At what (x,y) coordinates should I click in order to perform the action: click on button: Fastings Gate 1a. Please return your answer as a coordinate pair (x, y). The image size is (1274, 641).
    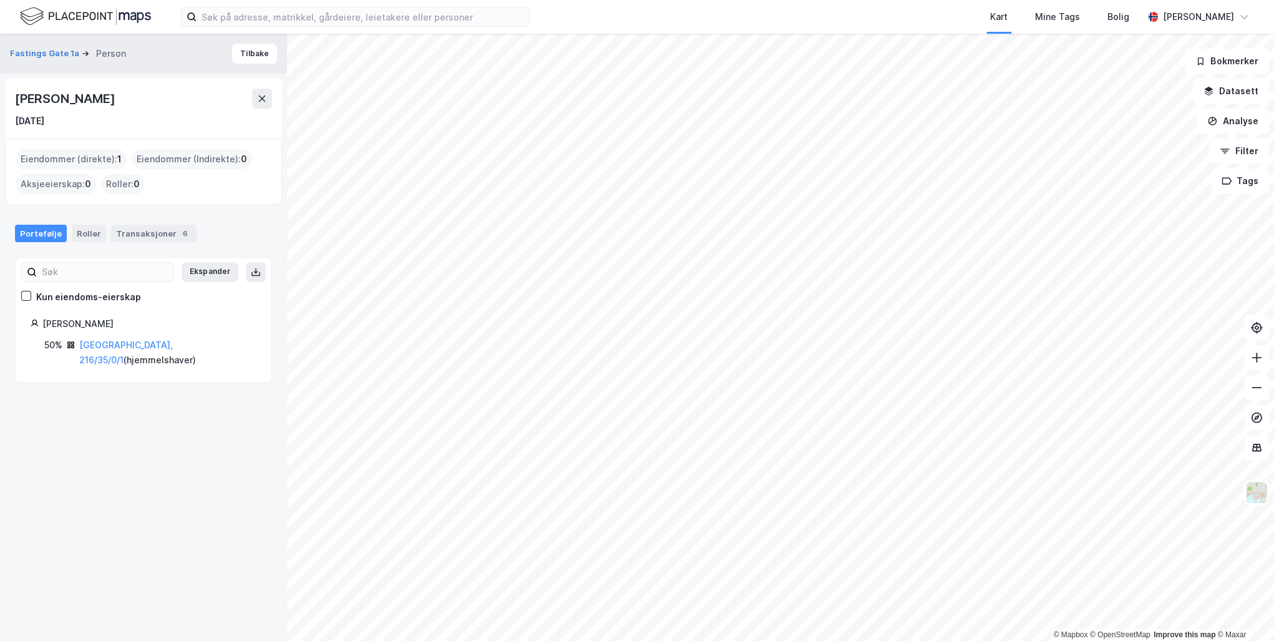
    Looking at the image, I should click on (46, 54).